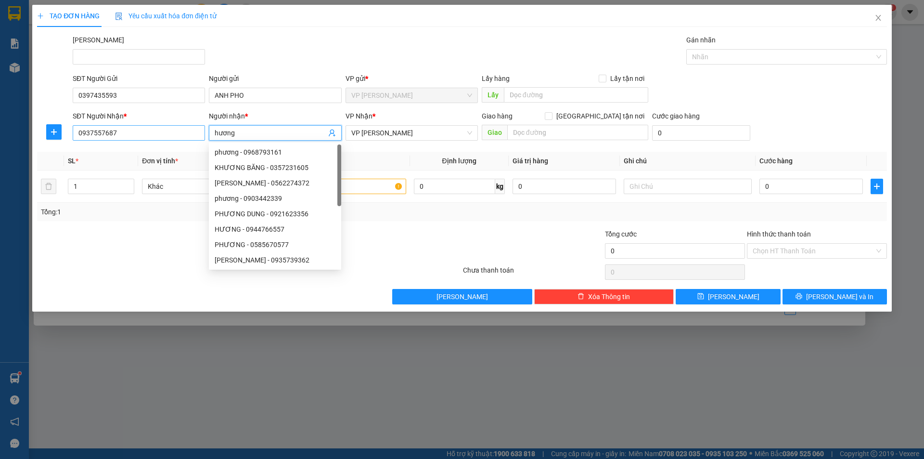  What do you see at coordinates (799, 297) in the screenshot?
I see `span: printer` at bounding box center [799, 297].